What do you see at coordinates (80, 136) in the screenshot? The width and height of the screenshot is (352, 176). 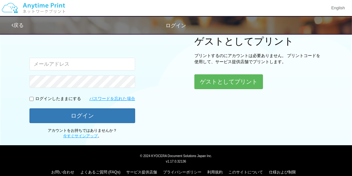 I see `a: 今すぐサインアップ` at bounding box center [80, 136].